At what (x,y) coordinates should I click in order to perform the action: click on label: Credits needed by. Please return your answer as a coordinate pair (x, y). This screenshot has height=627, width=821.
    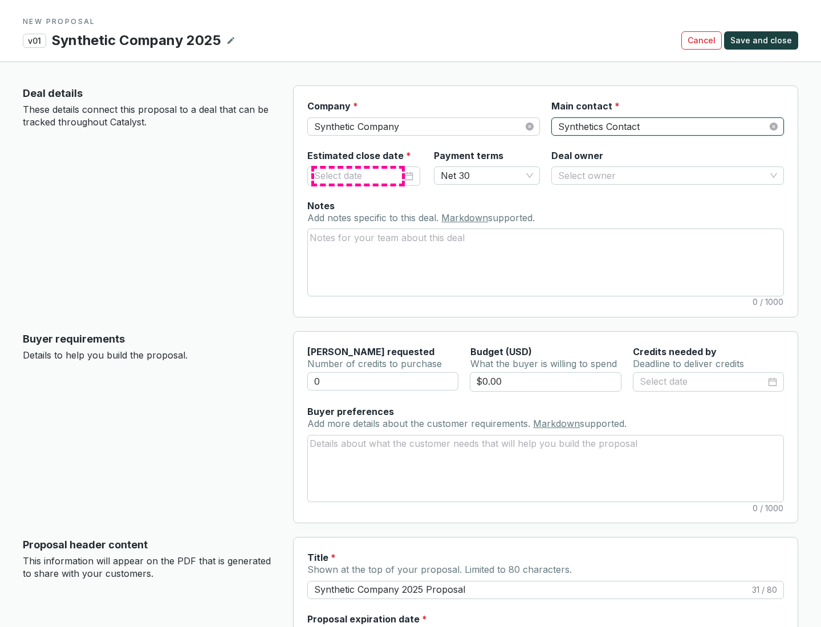
    Looking at the image, I should click on (674, 352).